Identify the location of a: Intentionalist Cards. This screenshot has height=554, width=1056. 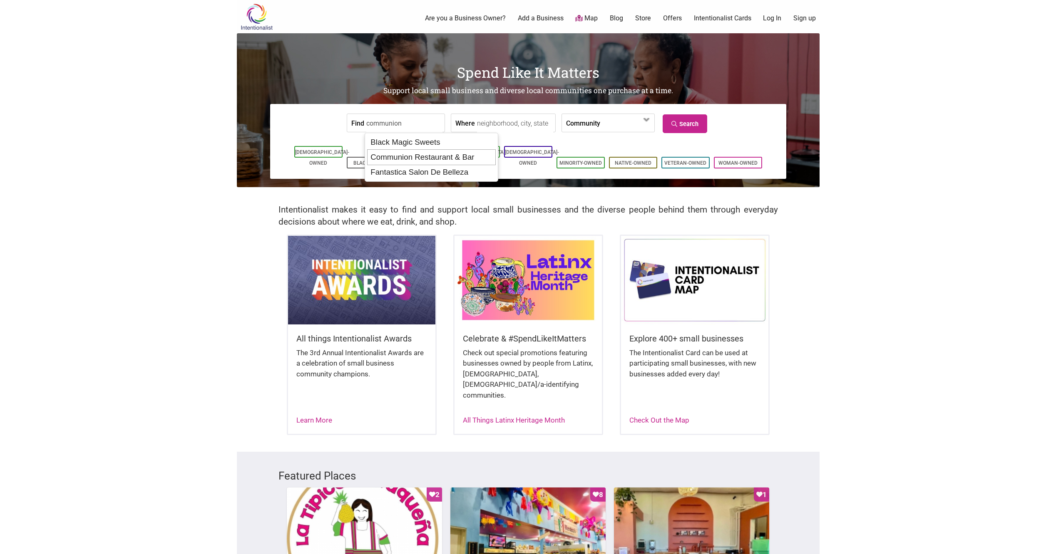
(723, 18).